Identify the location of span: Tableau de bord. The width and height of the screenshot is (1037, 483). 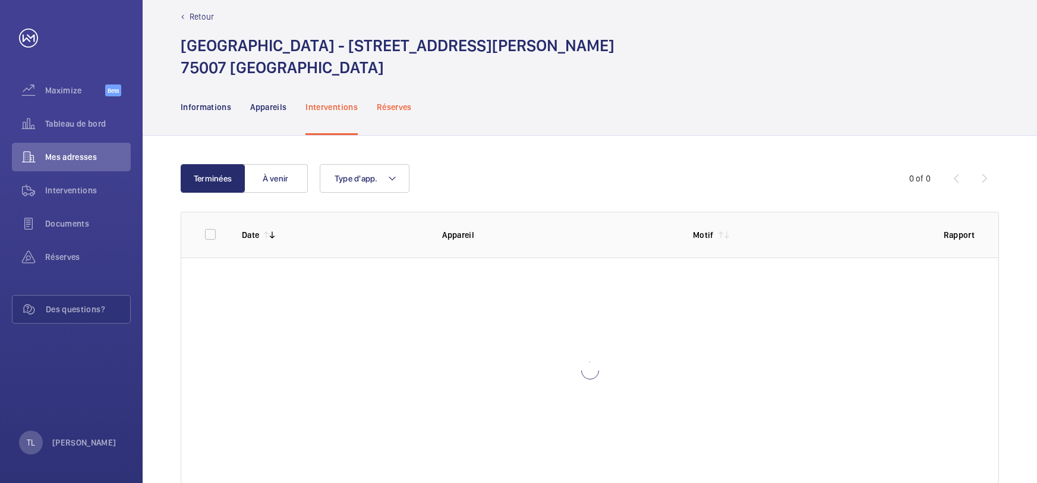
(88, 124).